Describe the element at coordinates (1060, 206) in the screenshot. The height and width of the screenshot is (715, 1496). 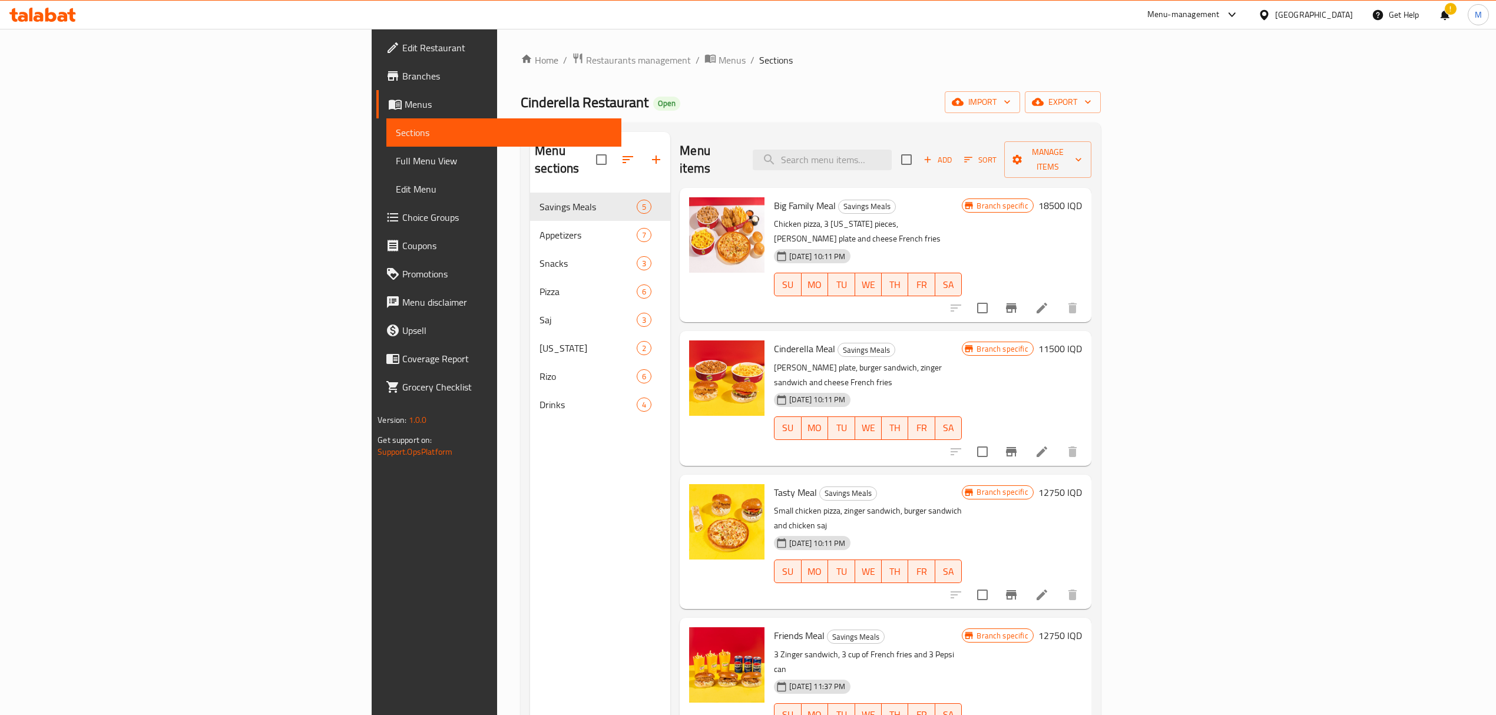
I see `h6: 18500 IQD` at that location.